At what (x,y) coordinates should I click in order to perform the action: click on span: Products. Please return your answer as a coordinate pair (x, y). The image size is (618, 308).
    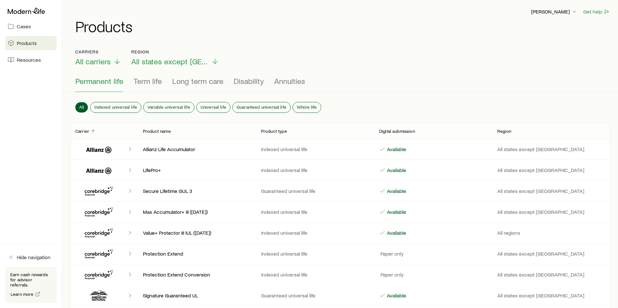
    Looking at the image, I should click on (27, 43).